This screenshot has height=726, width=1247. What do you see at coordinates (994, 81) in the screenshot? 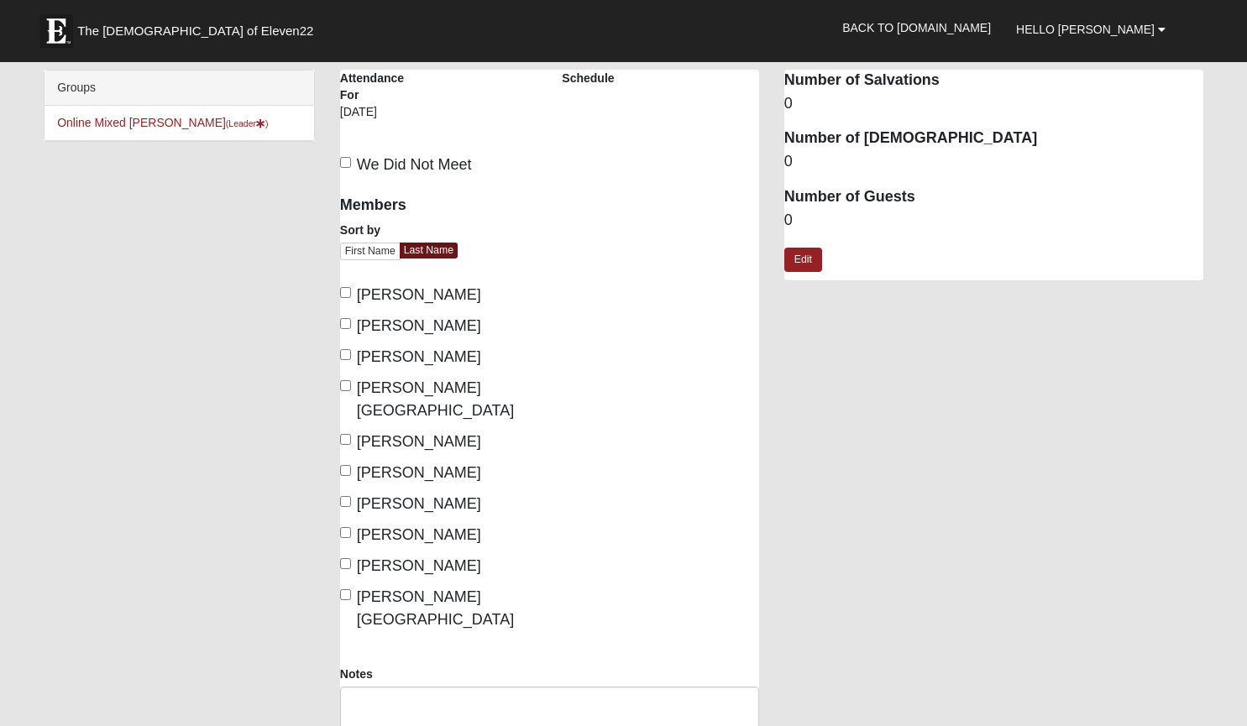
I see `dt: Number of Salvations` at bounding box center [994, 81].